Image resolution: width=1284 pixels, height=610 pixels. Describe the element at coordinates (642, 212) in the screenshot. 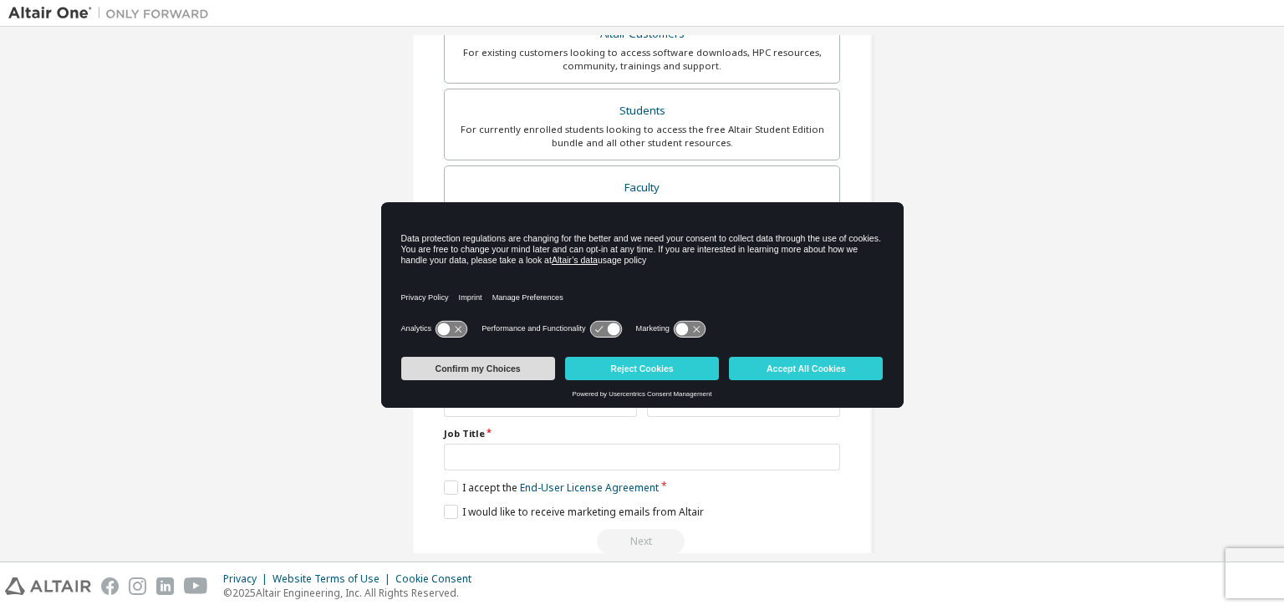

I see `div: For faculty & administrators of academic institutions administering students and accessing softwa...` at that location.